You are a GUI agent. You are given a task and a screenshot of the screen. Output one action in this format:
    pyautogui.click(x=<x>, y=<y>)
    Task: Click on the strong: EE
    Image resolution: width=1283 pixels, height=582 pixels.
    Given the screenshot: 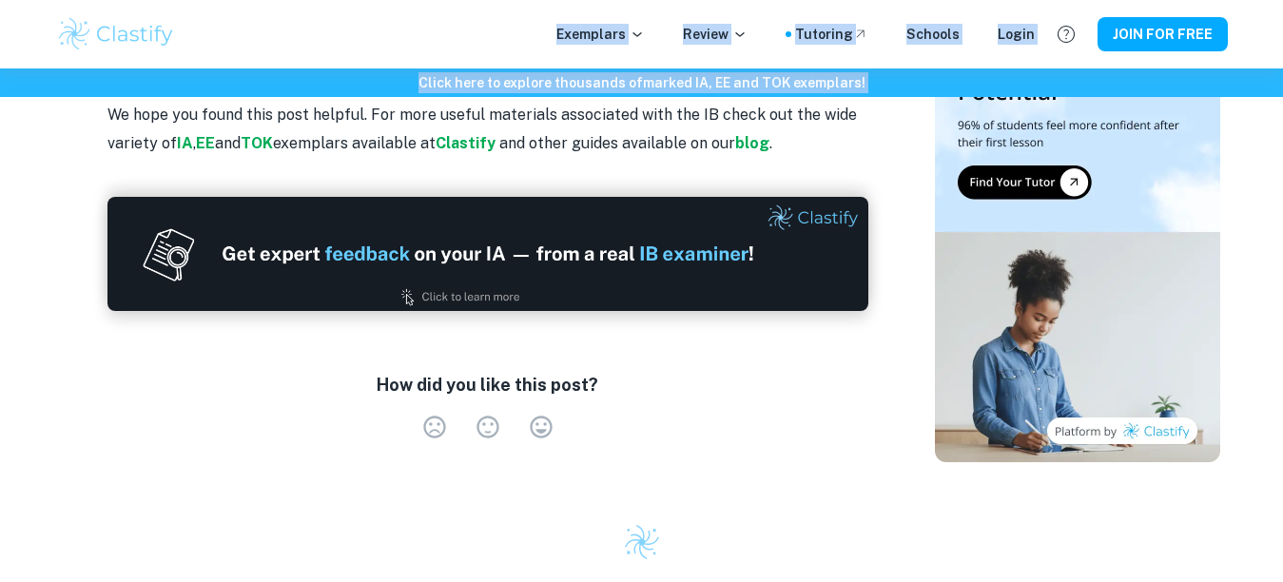 What is the action you would take?
    pyautogui.click(x=205, y=143)
    